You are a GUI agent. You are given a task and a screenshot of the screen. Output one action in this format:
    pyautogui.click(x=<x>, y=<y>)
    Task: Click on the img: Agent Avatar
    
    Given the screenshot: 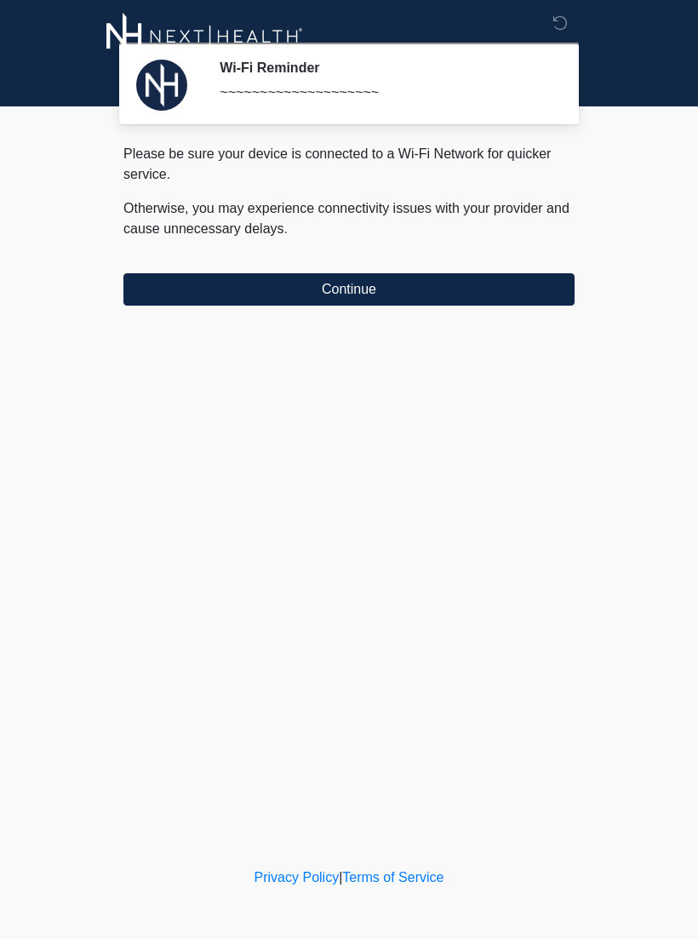 What is the action you would take?
    pyautogui.click(x=162, y=85)
    